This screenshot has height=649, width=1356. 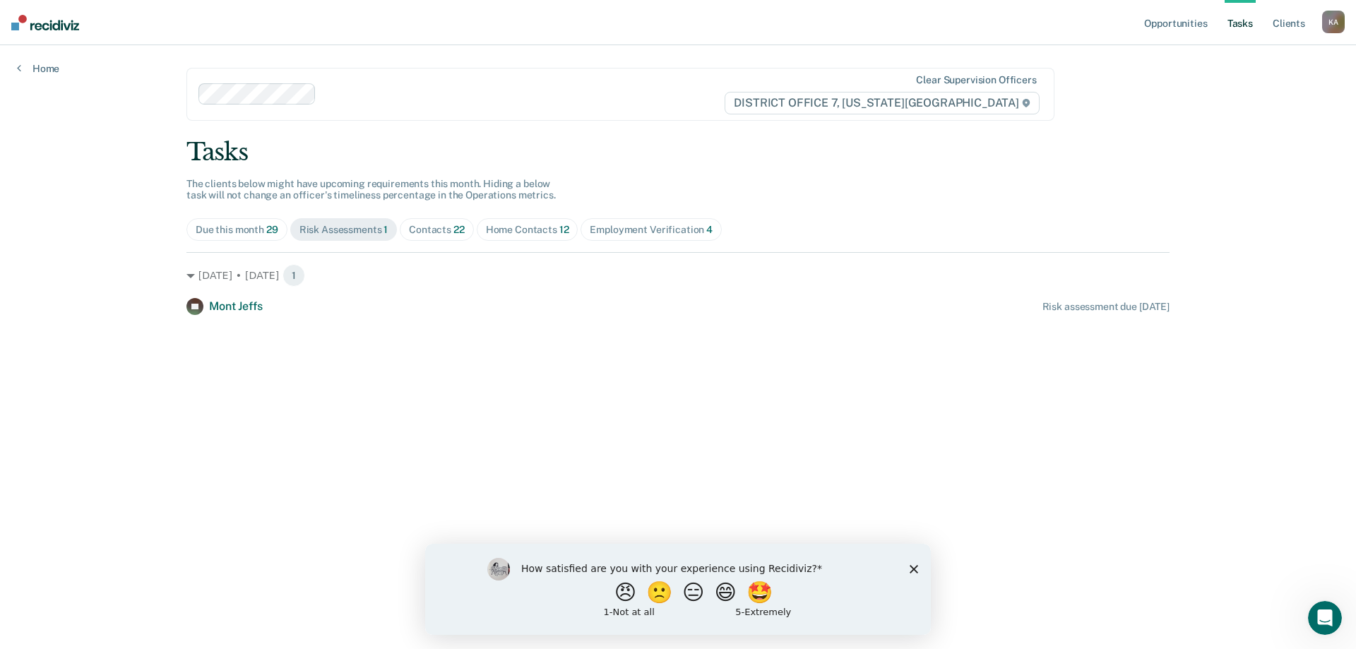 What do you see at coordinates (162, 68) in the screenshot?
I see `div: 1 - Not at all` at bounding box center [162, 68].